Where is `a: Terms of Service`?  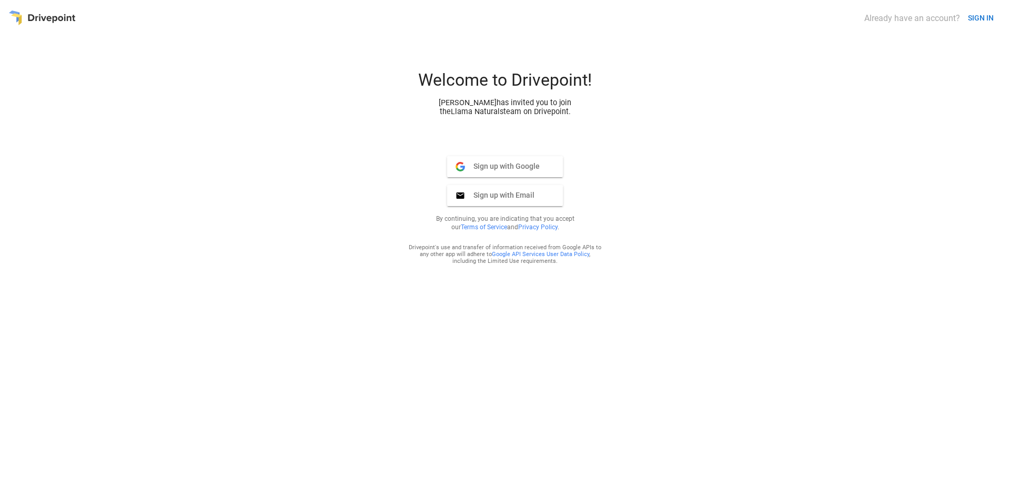 a: Terms of Service is located at coordinates (484, 227).